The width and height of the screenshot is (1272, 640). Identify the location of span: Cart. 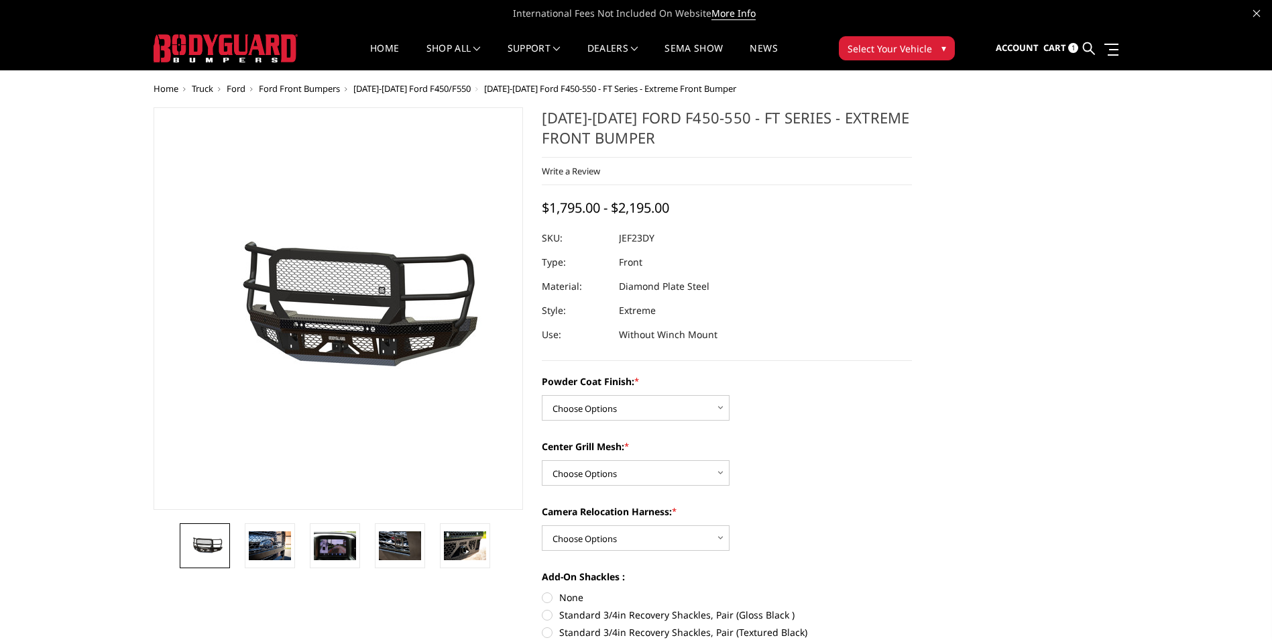
(1054, 48).